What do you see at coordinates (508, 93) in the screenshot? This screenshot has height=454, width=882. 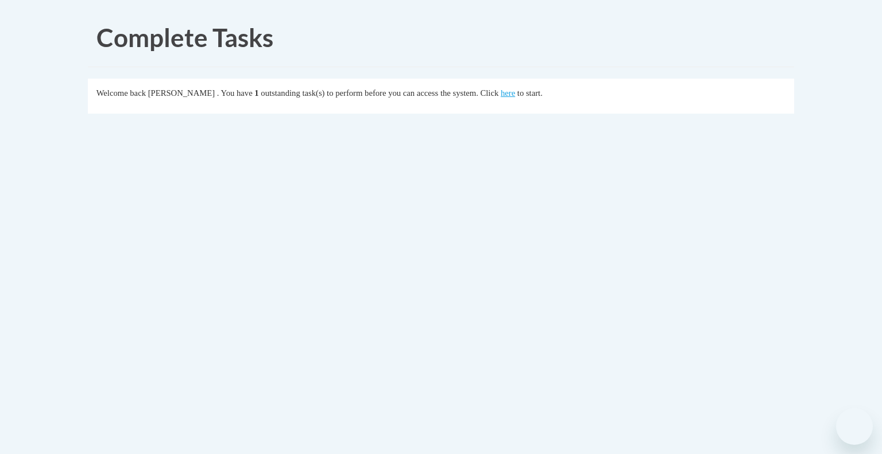 I see `a: here` at bounding box center [508, 93].